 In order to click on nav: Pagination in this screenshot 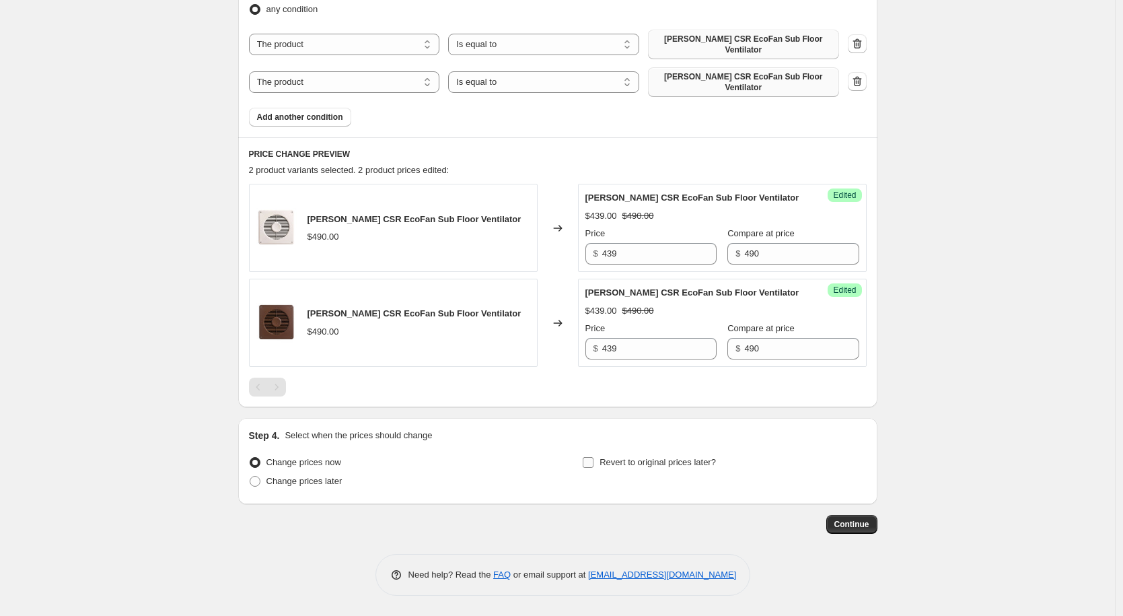, I will do `click(267, 387)`.